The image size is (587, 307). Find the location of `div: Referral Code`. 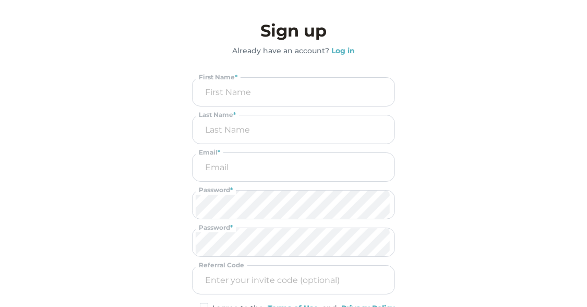

div: Referral Code is located at coordinates (221, 265).